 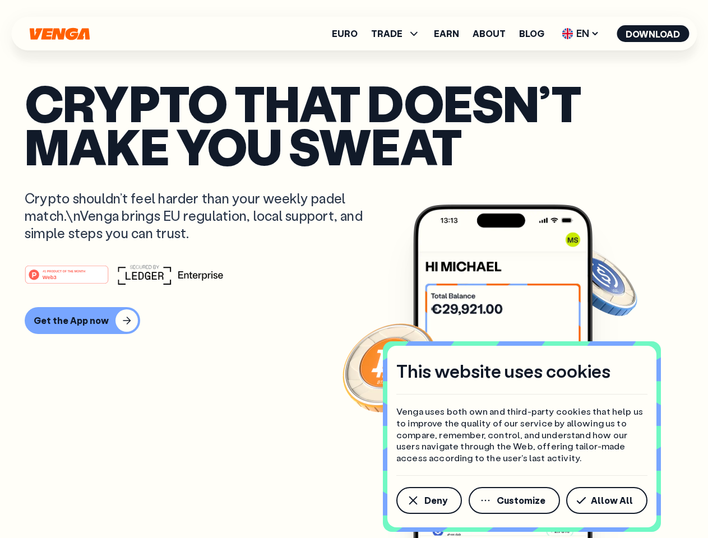 What do you see at coordinates (504, 371) in the screenshot?
I see `h4: This website uses cookies` at bounding box center [504, 371].